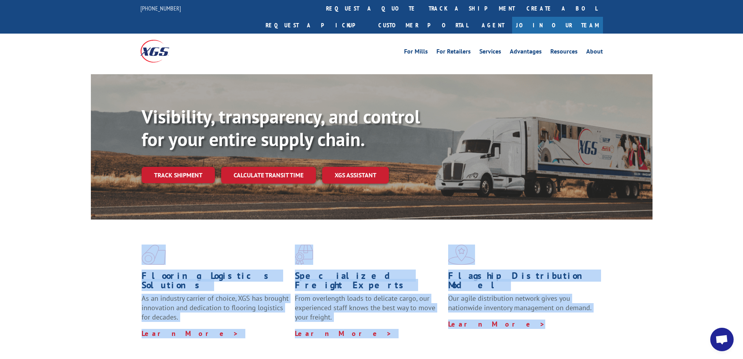 The image size is (743, 359). Describe the element at coordinates (304, 254) in the screenshot. I see `img: xgs-icon-focused-on-flooring-red` at that location.